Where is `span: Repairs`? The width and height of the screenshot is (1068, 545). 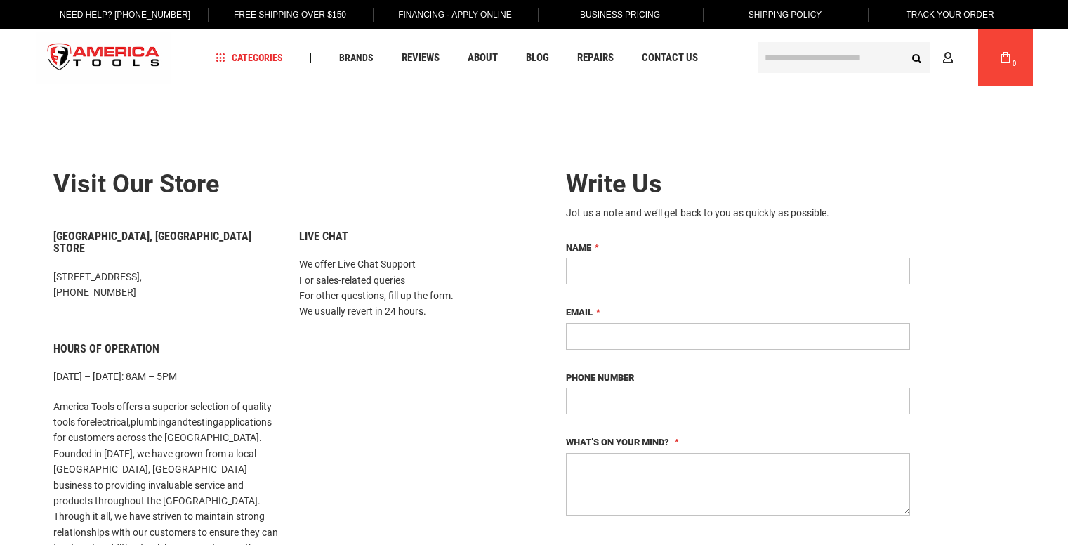
span: Repairs is located at coordinates (595, 58).